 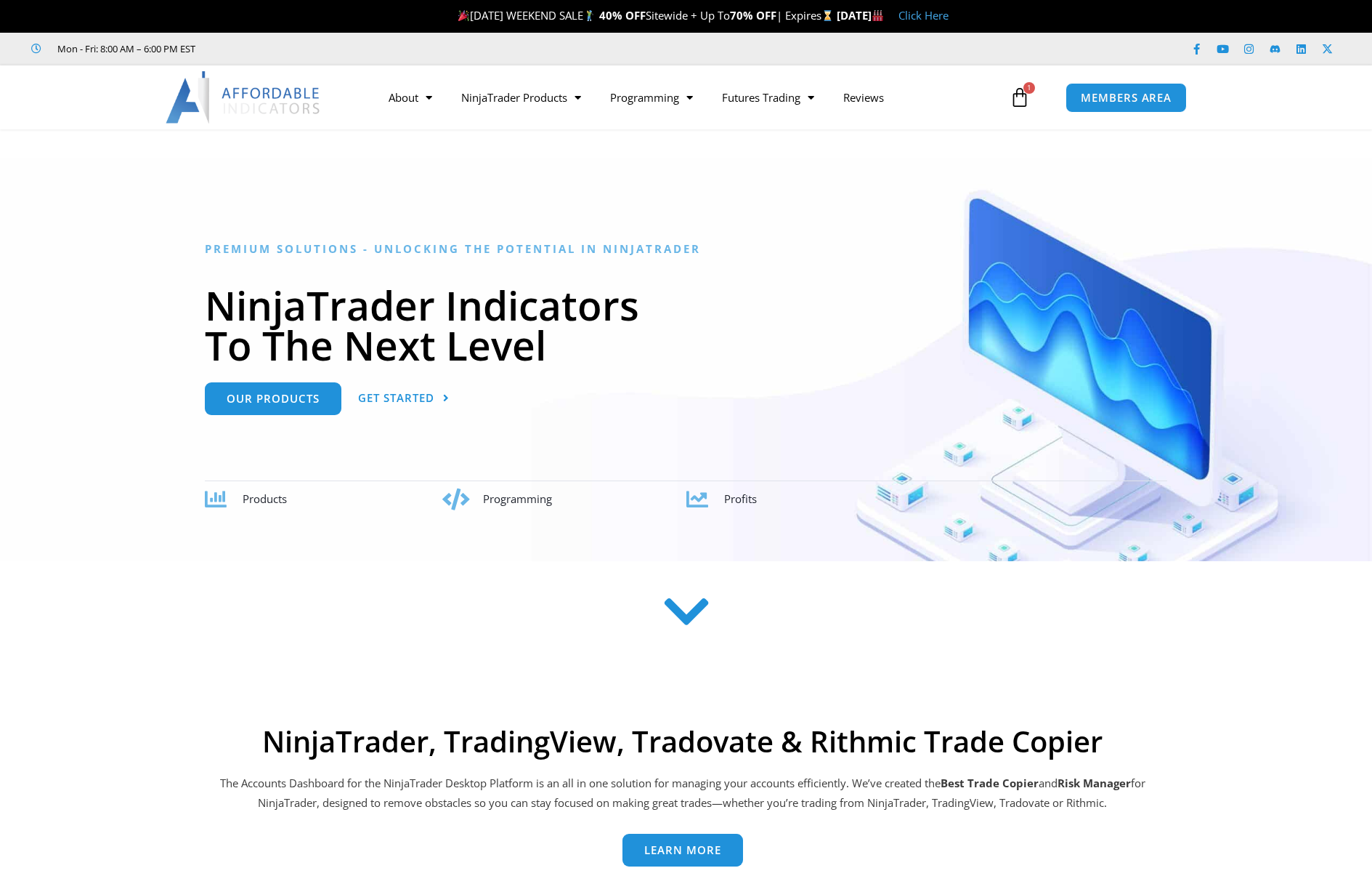 I want to click on a: Get Started, so click(x=404, y=398).